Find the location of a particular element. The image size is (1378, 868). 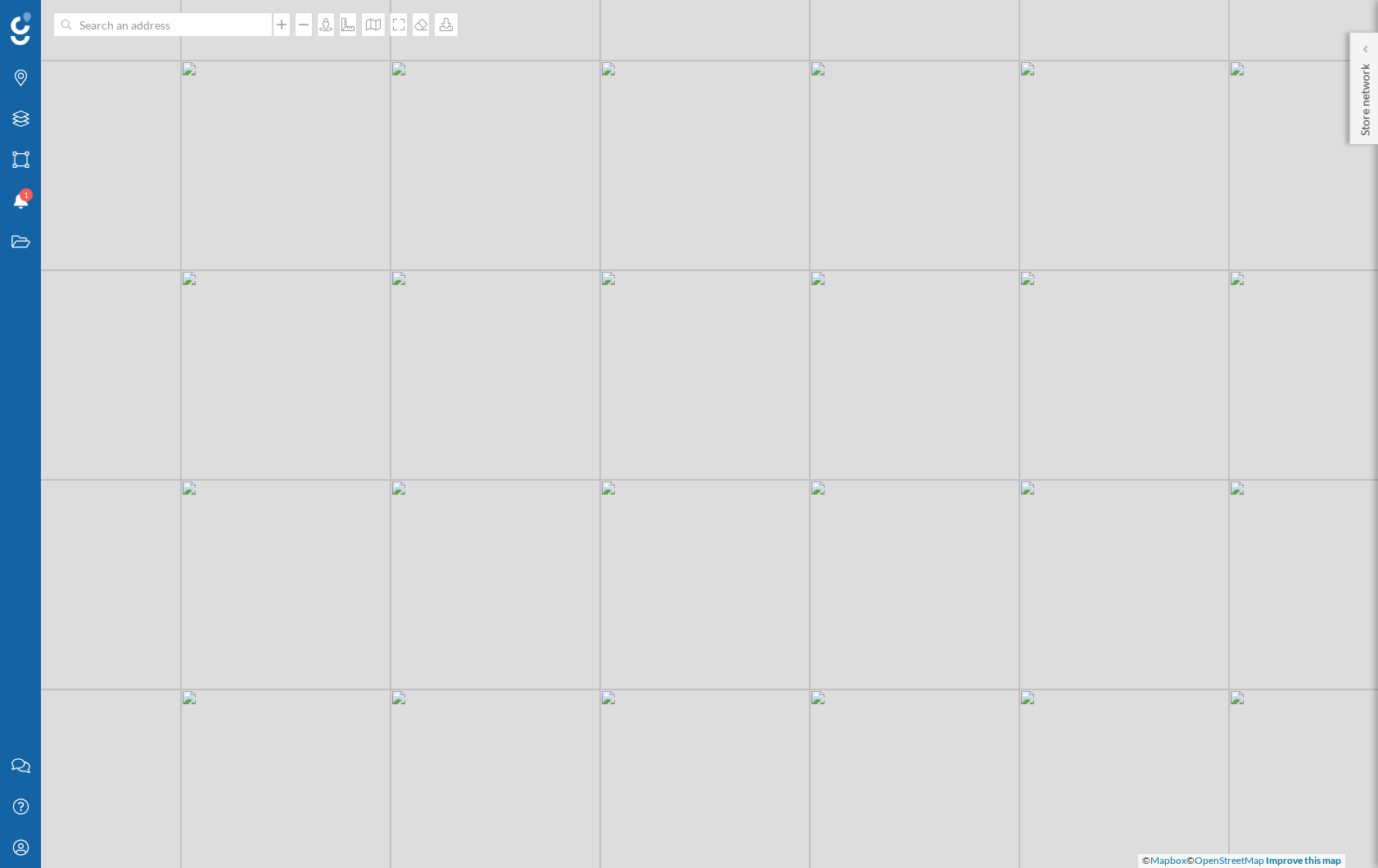

a: OpenStreetMap is located at coordinates (1230, 859).